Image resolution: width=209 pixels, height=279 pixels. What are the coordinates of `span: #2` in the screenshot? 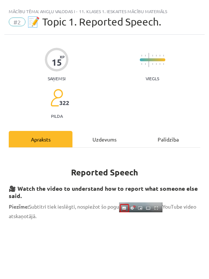 It's located at (17, 22).